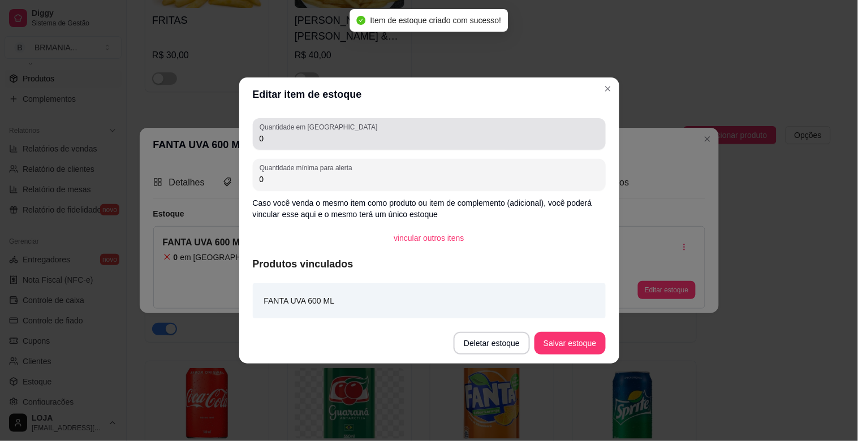  Describe the element at coordinates (308, 167) in the screenshot. I see `label: Quantidade mínima para alerta` at that location.